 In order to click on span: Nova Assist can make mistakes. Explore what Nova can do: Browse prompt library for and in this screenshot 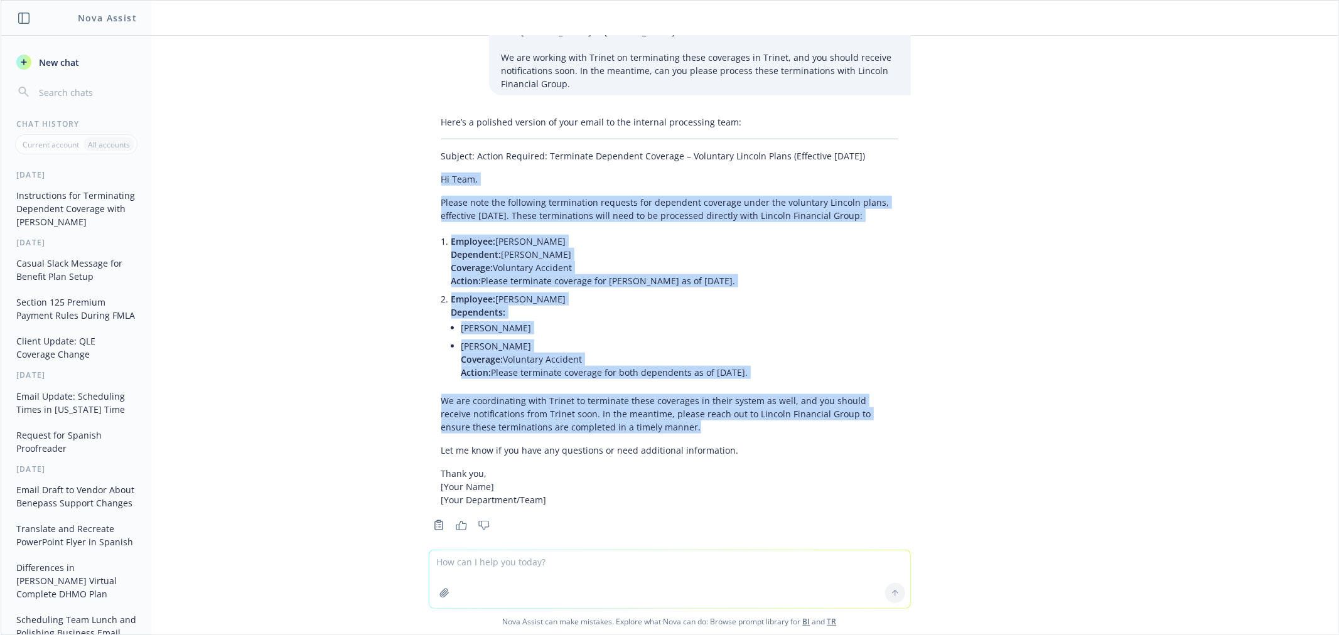, I will do `click(669, 622)`.